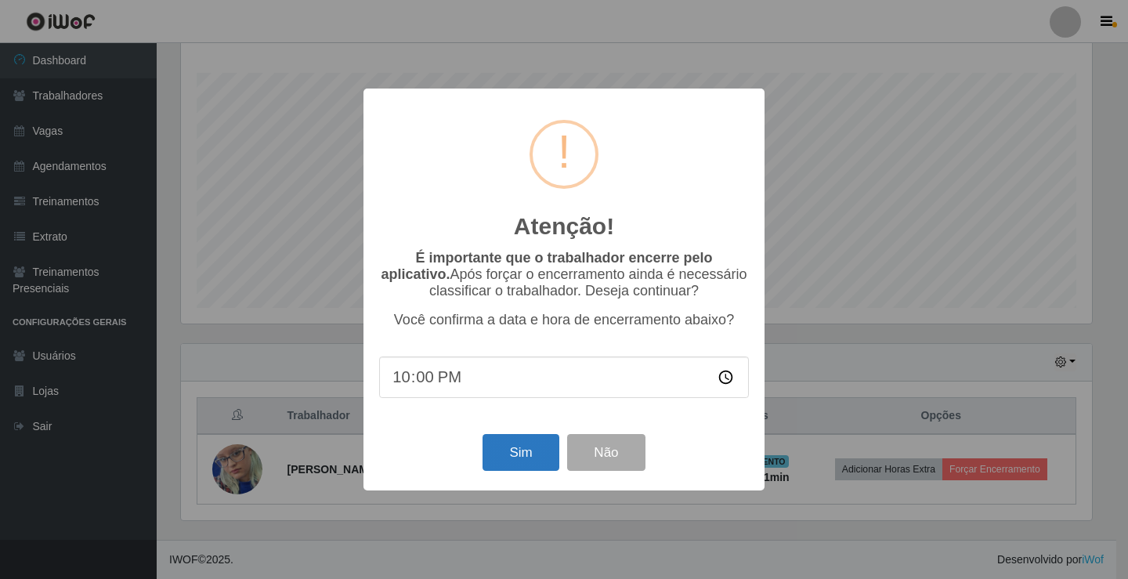  What do you see at coordinates (606, 452) in the screenshot?
I see `button: Não` at bounding box center [606, 452].